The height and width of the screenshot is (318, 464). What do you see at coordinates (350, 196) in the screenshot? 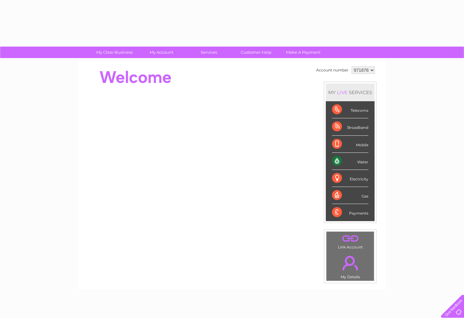
I see `div: Gas` at bounding box center [350, 196].